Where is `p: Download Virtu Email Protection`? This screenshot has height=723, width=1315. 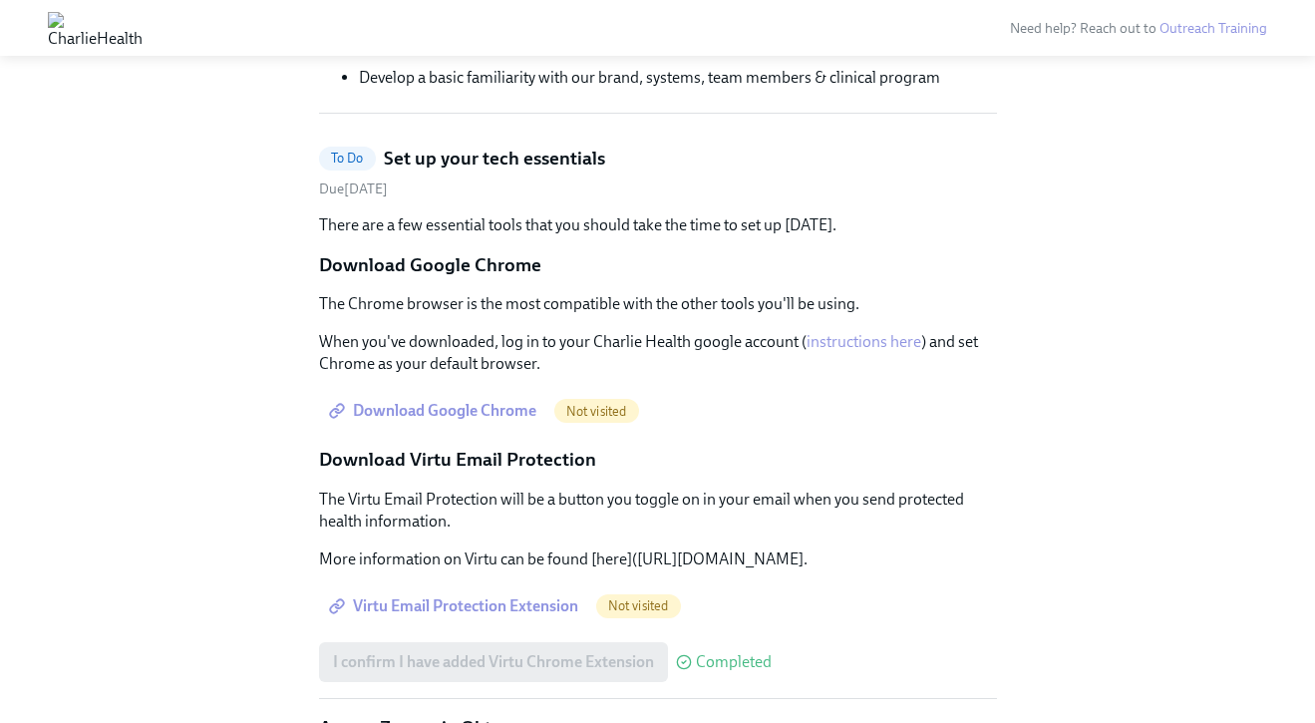 p: Download Virtu Email Protection is located at coordinates (658, 460).